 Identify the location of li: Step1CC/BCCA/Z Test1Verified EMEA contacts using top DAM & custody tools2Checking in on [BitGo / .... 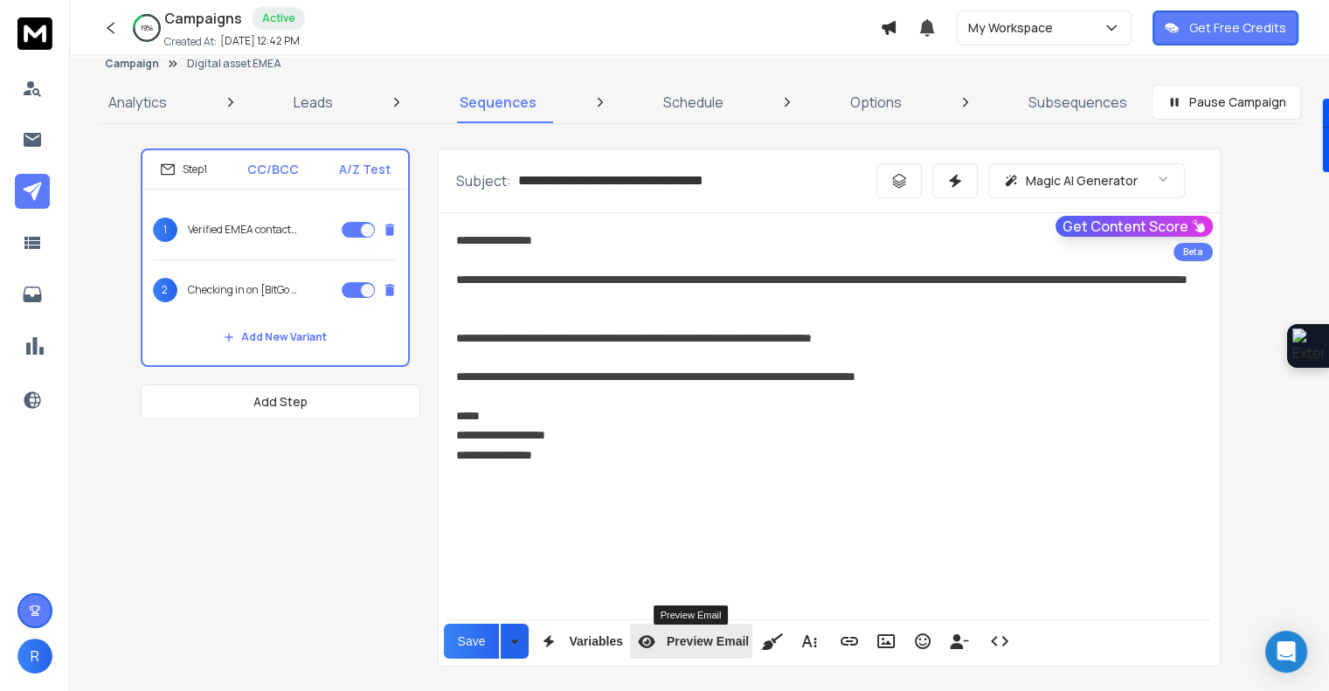
(275, 258).